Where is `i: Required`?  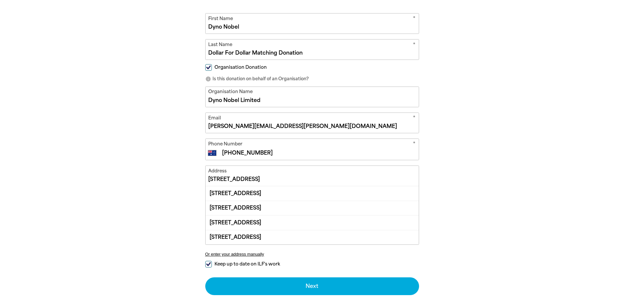 i: Required is located at coordinates (414, 144).